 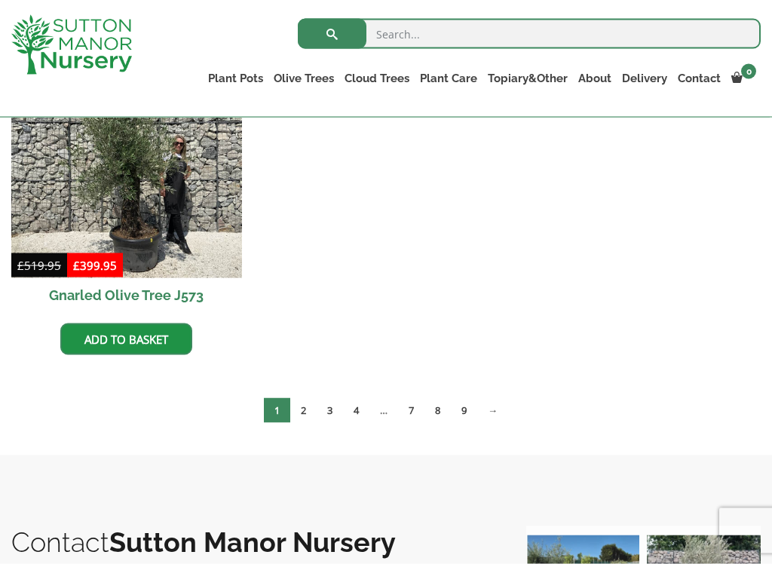 What do you see at coordinates (528, 78) in the screenshot?
I see `a: Topiary&Other` at bounding box center [528, 78].